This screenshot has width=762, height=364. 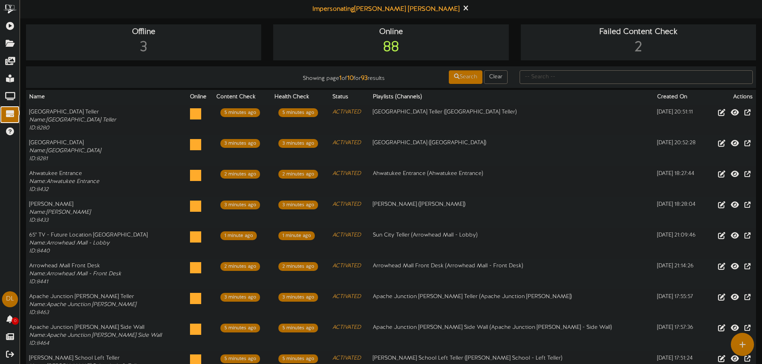 I want to click on th: Playlists (Channels), so click(x=511, y=97).